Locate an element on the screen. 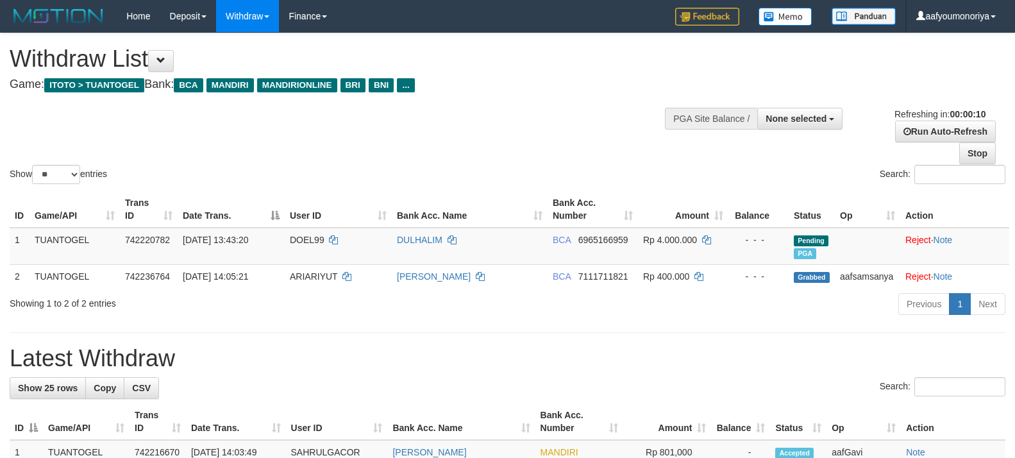 The width and height of the screenshot is (1015, 458). span: 742236764 is located at coordinates (147, 276).